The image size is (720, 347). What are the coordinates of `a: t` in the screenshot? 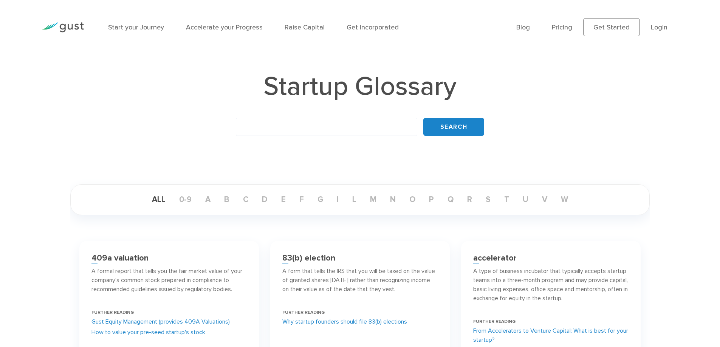 It's located at (507, 200).